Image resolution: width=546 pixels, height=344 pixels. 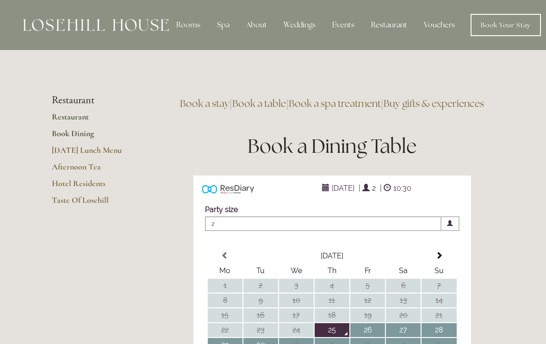 I want to click on td: 18, so click(x=332, y=315).